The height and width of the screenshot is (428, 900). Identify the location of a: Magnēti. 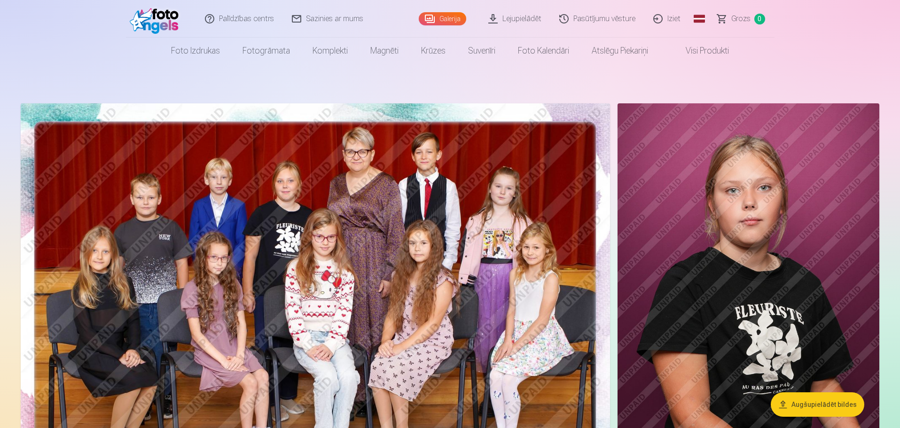
(385, 51).